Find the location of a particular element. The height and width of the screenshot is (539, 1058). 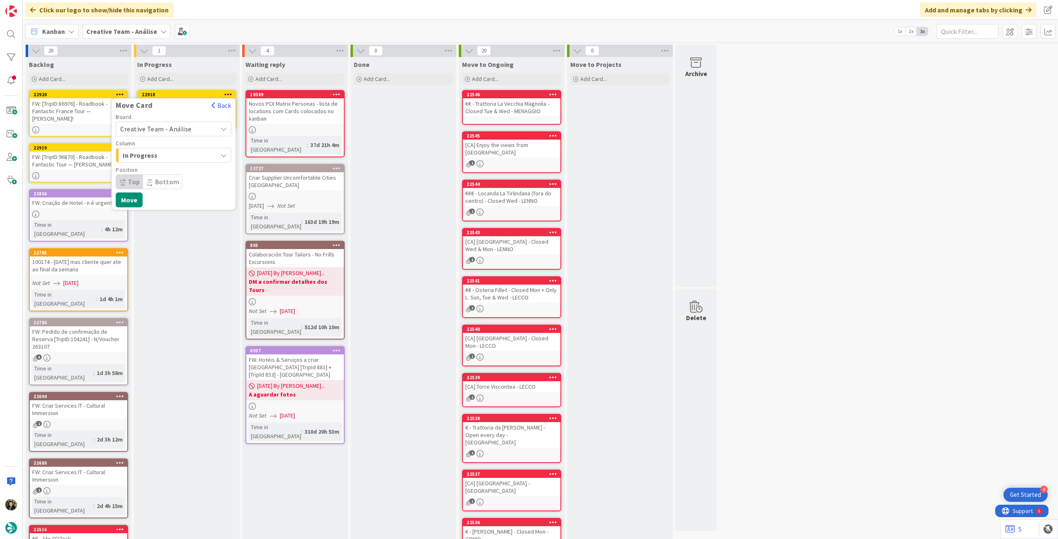

div: €€ - Trattoria La Vecchia Magnolia - Closed Tue & Wed - MENAGGIO is located at coordinates (512, 107).